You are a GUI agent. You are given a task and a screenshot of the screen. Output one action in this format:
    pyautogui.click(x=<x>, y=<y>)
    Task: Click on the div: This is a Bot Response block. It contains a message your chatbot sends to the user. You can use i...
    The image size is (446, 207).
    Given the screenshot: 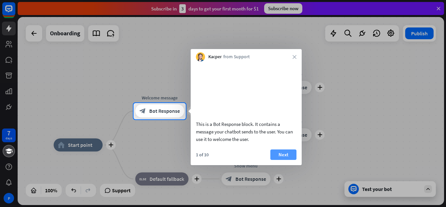 What is the action you would take?
    pyautogui.click(x=246, y=131)
    